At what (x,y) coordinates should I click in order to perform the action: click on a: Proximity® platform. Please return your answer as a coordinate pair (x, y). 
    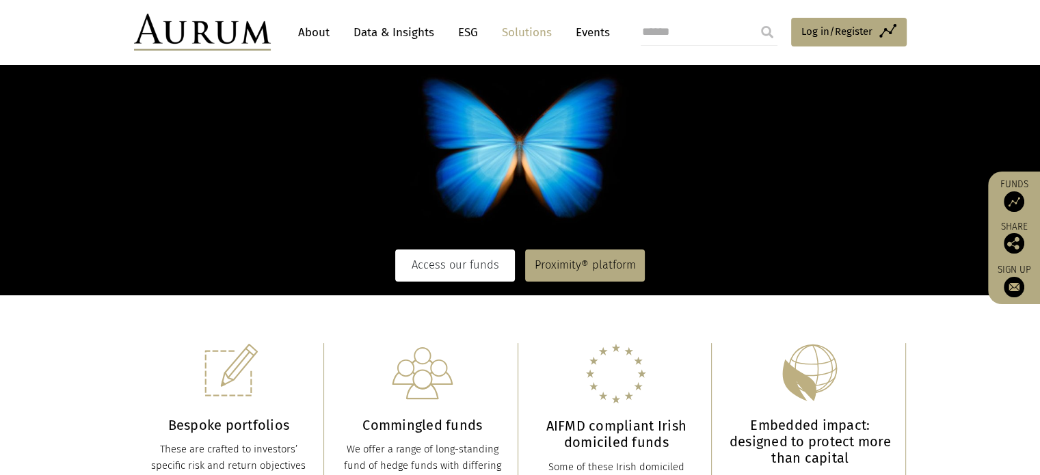
    Looking at the image, I should click on (584, 265).